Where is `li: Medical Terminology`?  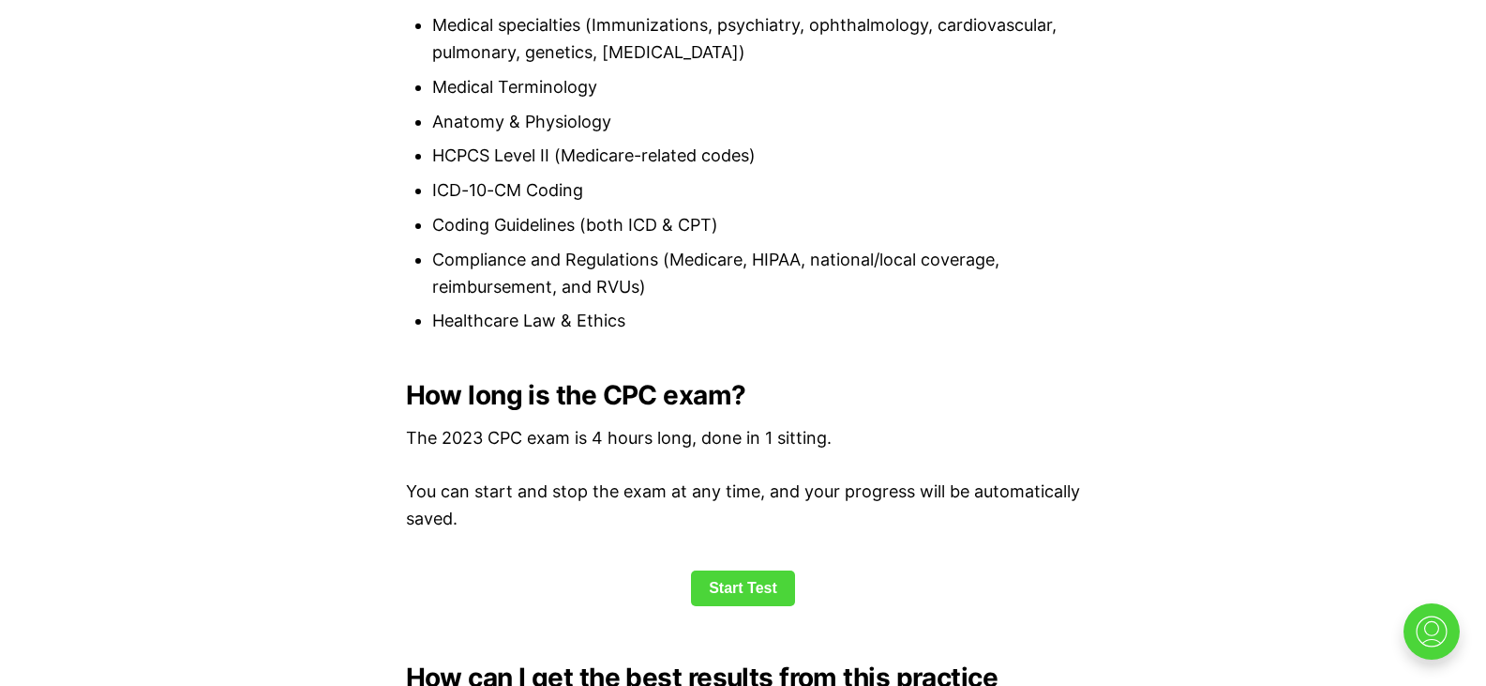
li: Medical Terminology is located at coordinates (757, 87).